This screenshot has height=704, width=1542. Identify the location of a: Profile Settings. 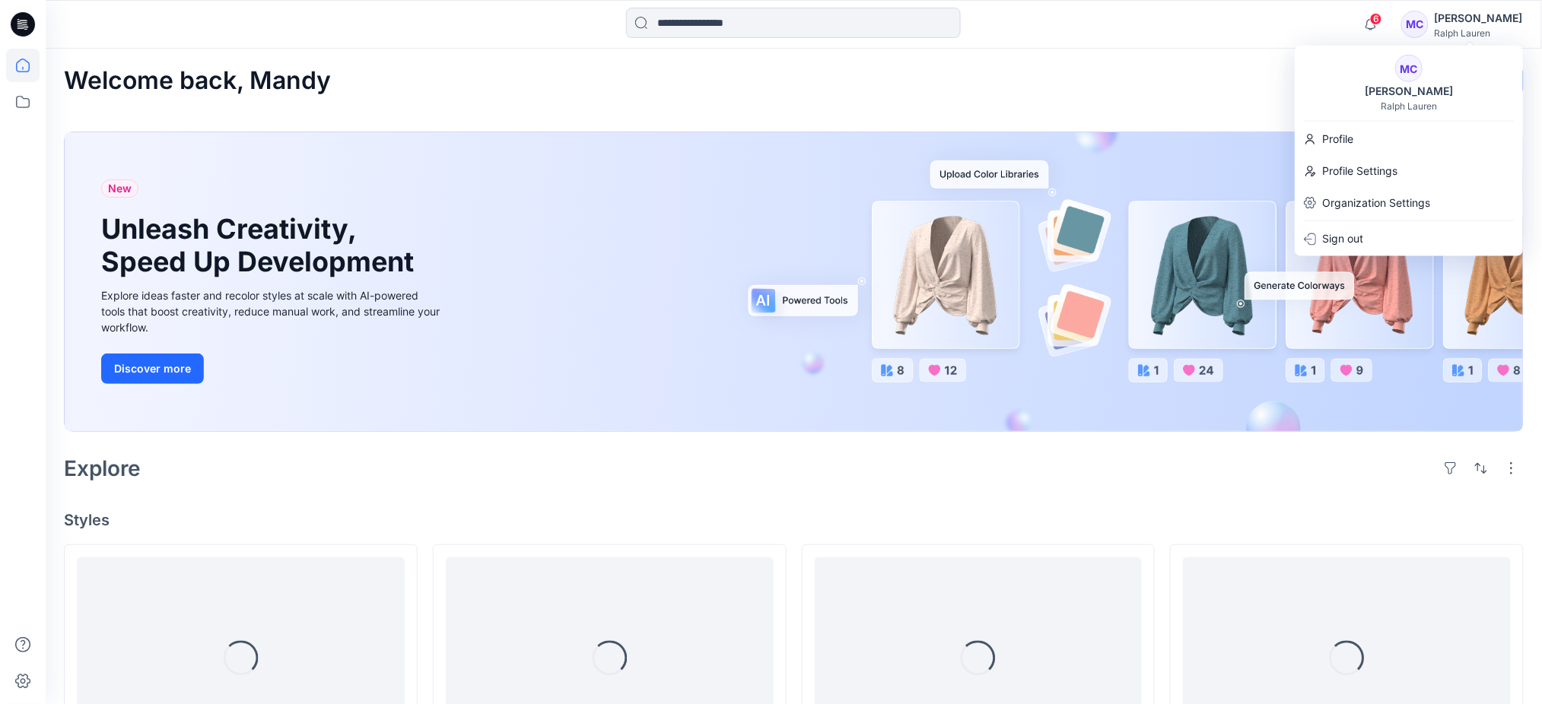
(1409, 171).